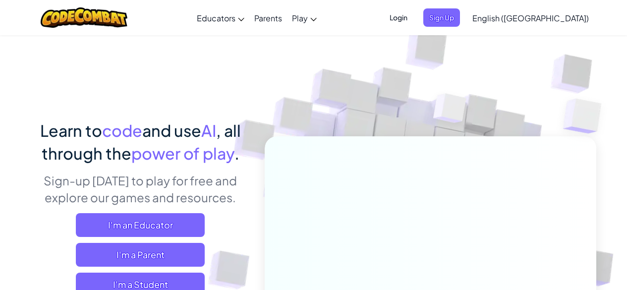  Describe the element at coordinates (442, 17) in the screenshot. I see `button: Sign Up` at that location.